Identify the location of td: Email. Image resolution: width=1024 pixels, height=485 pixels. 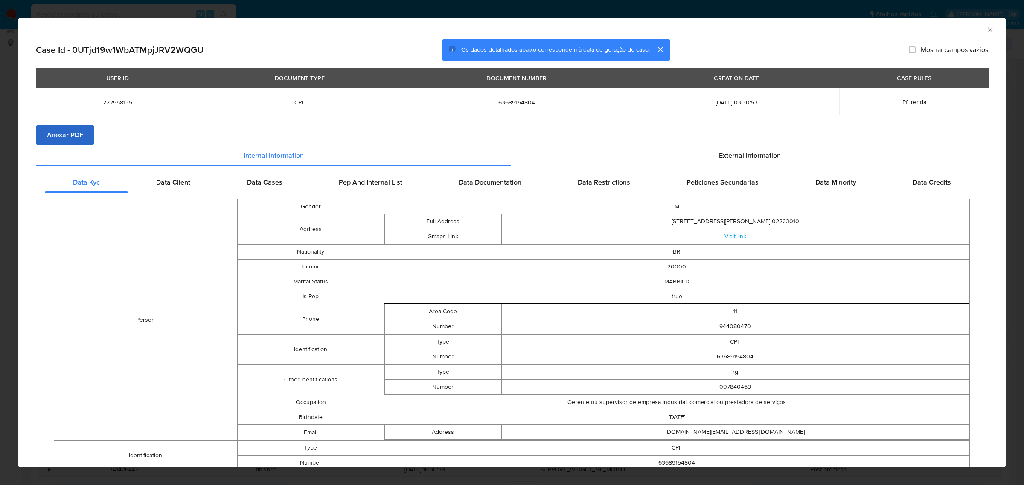
(310, 433).